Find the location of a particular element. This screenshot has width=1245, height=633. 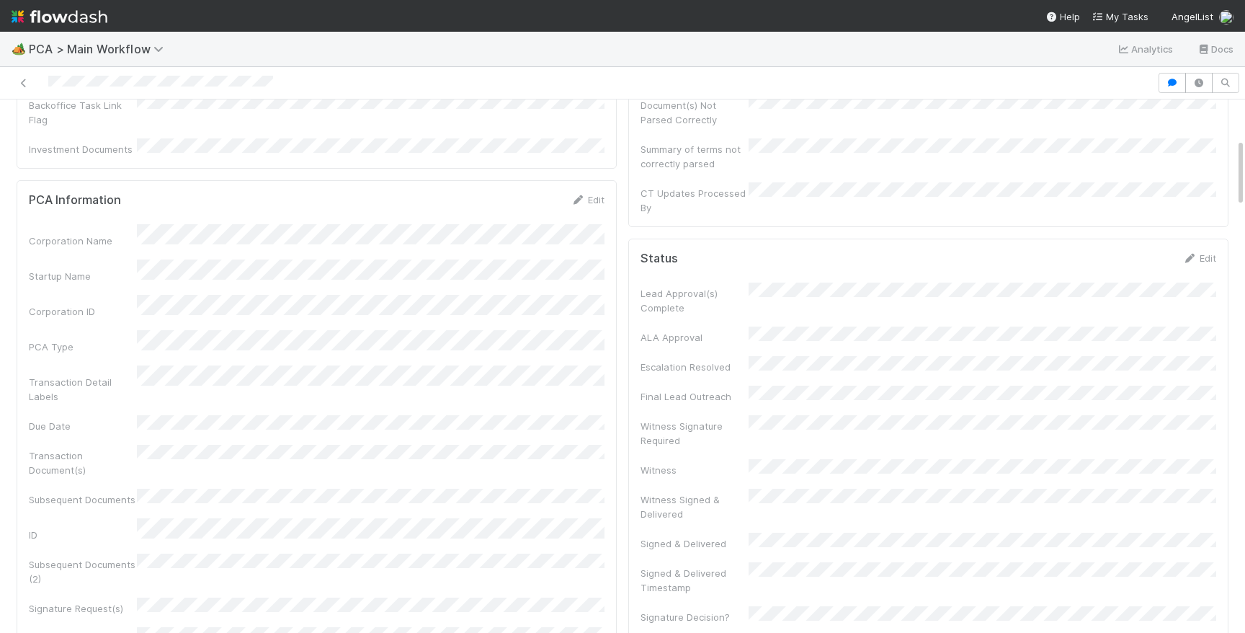

a: Docs is located at coordinates (1215, 49).